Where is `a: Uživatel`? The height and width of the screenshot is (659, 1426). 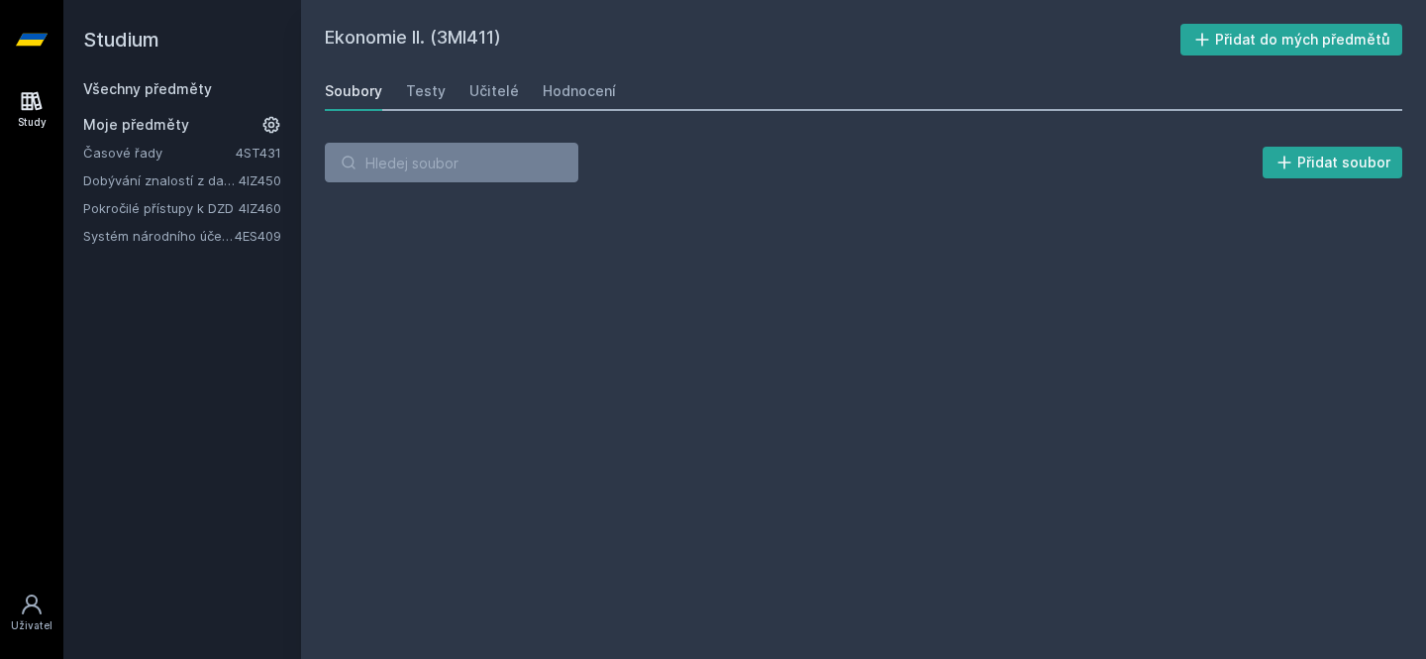
a: Uživatel is located at coordinates (32, 612).